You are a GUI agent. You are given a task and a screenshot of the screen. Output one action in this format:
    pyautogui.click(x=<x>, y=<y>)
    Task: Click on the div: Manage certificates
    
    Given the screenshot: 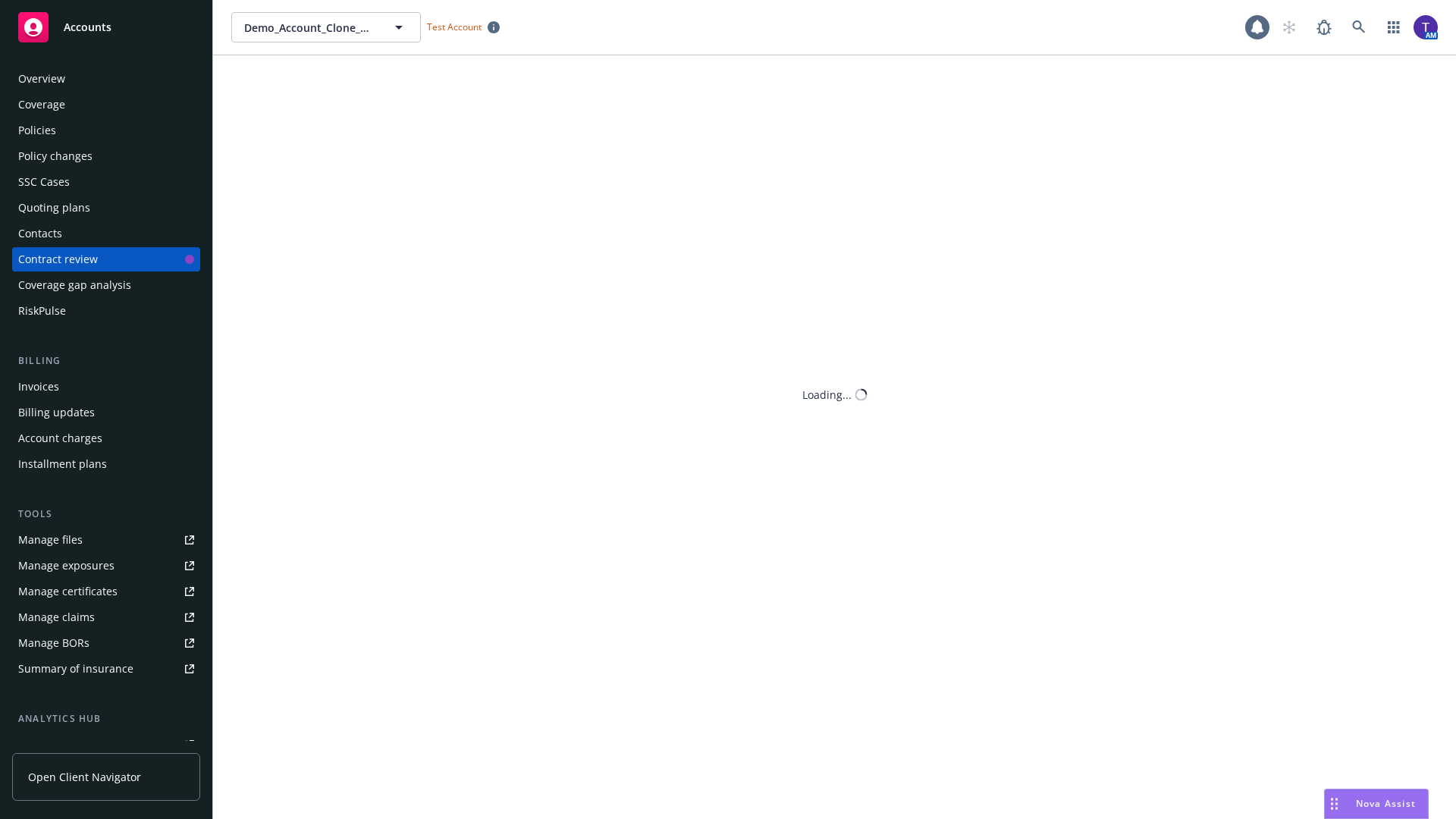 What is the action you would take?
    pyautogui.click(x=67, y=591)
    